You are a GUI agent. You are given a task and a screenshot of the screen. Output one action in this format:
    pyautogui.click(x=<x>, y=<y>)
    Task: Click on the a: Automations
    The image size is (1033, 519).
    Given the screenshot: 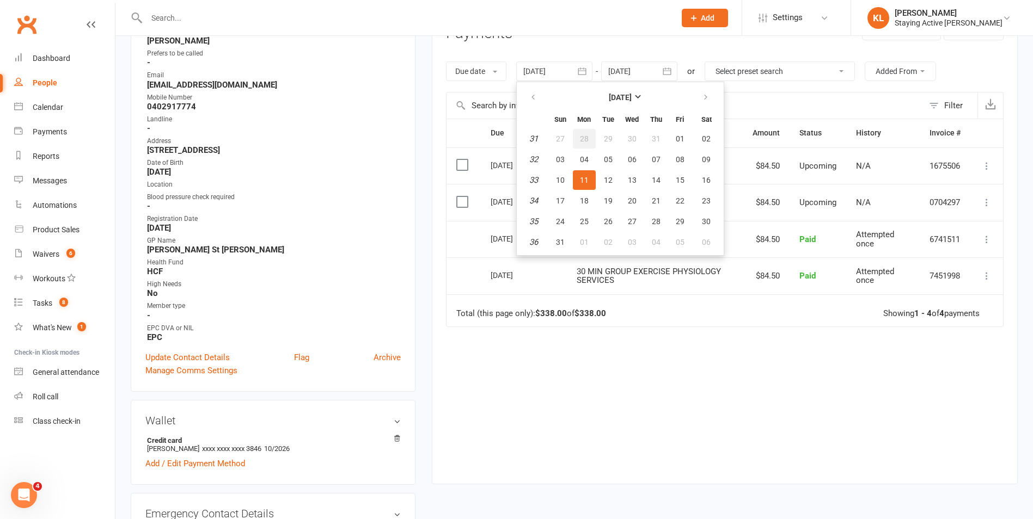 What is the action you would take?
    pyautogui.click(x=64, y=205)
    